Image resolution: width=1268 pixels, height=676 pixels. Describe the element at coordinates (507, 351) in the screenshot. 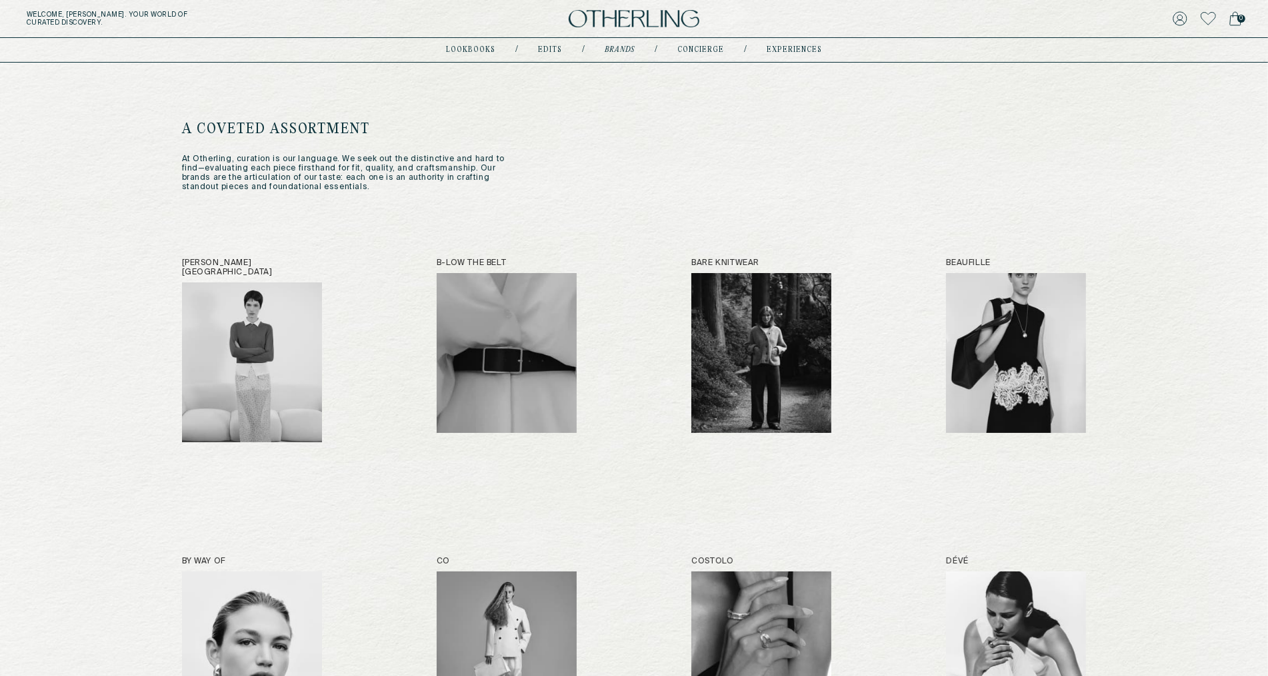

I see `a: B-low the Belt` at that location.